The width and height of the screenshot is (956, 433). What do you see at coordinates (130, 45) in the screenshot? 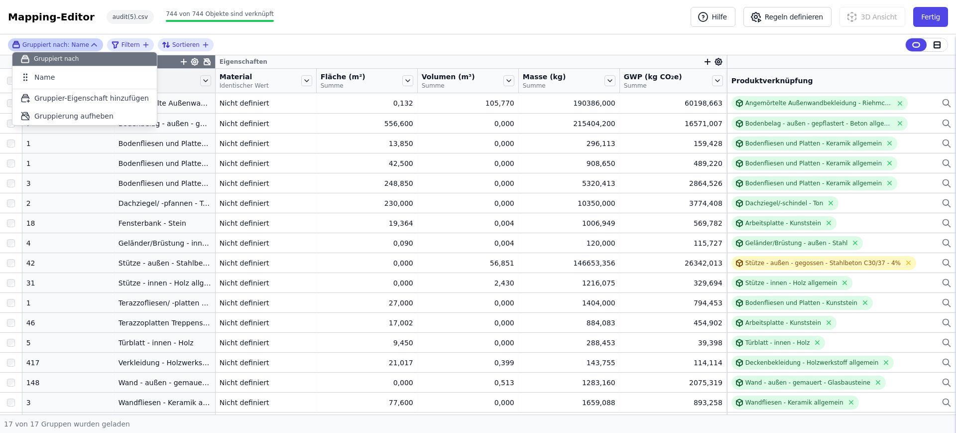
I see `button: filter_by` at bounding box center [130, 45].